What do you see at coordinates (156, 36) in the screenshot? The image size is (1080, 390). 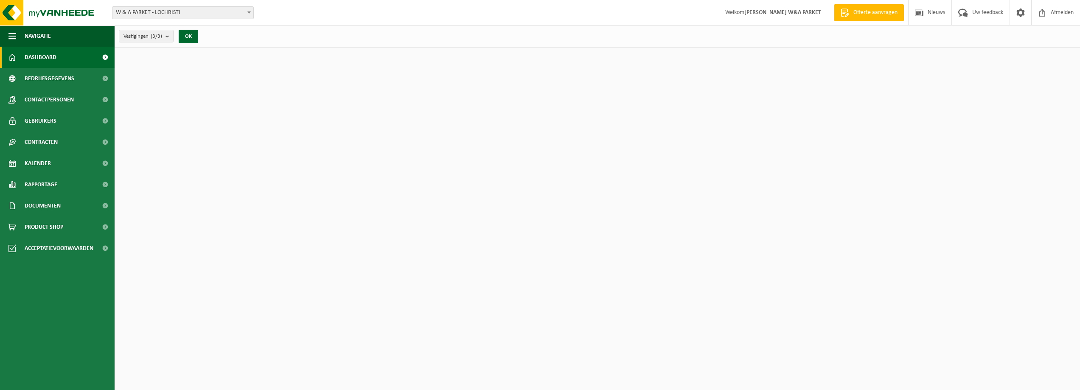 I see `count: (3/3)` at bounding box center [156, 36].